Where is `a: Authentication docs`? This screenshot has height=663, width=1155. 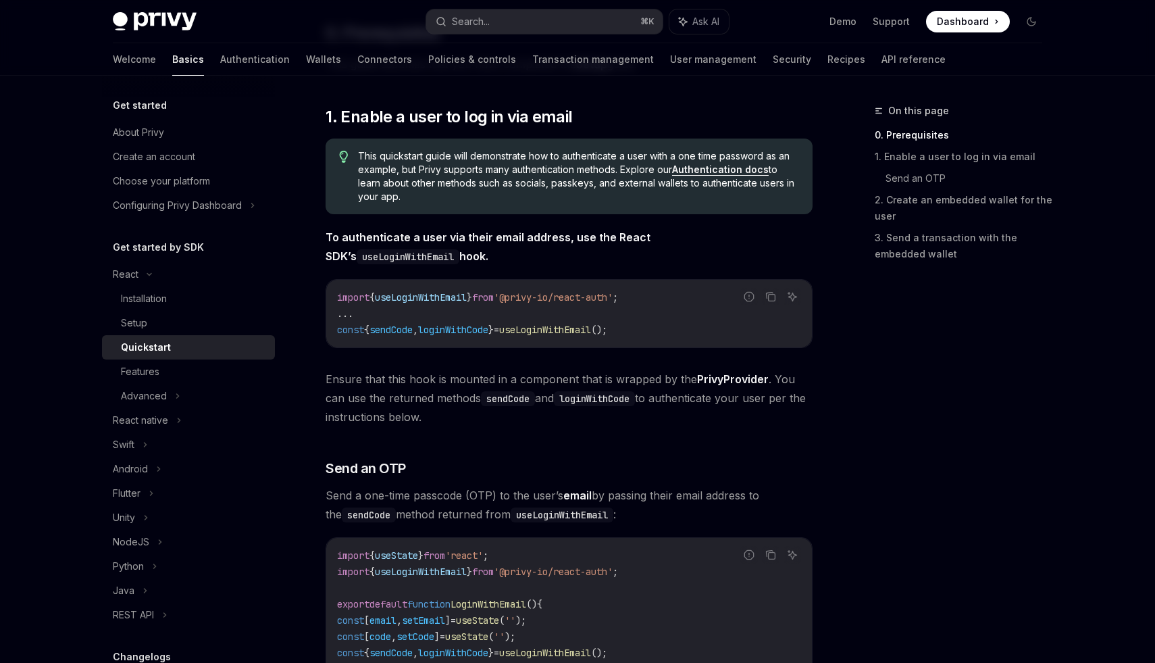
a: Authentication docs is located at coordinates (720, 170).